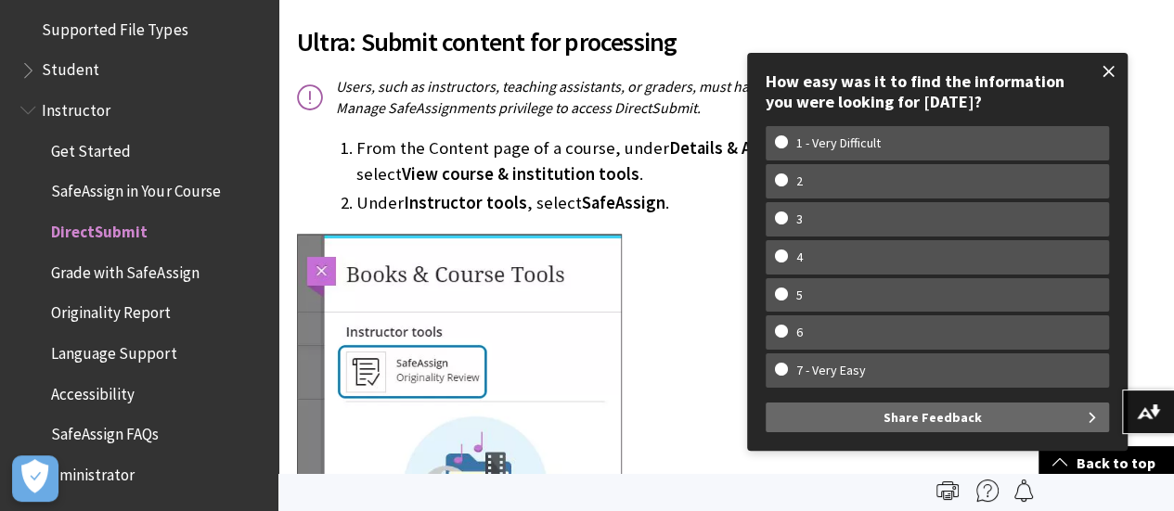 This screenshot has width=1174, height=511. What do you see at coordinates (799, 219) in the screenshot?
I see `w-span: 3` at bounding box center [799, 219].